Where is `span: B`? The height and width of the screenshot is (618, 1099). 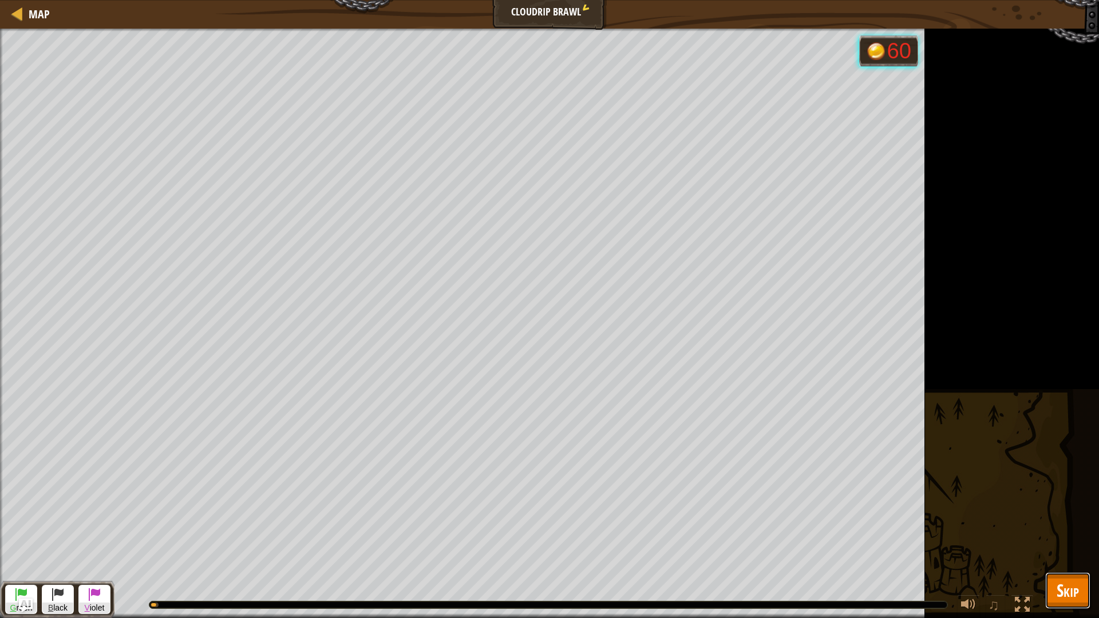 span: B is located at coordinates (50, 608).